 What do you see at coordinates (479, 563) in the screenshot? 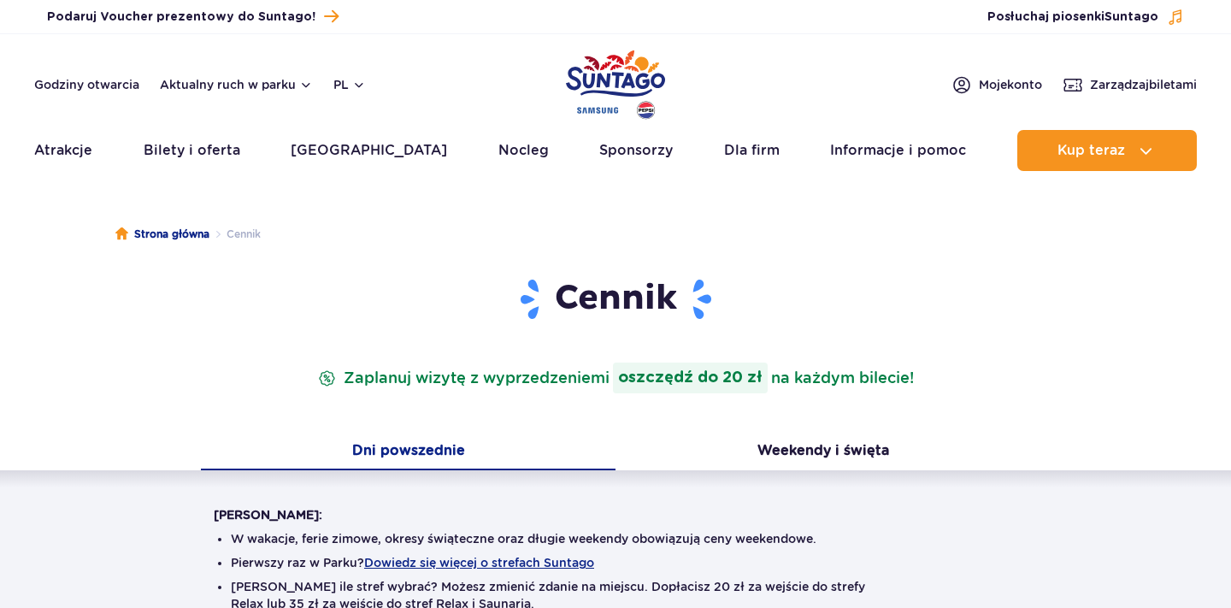
I see `button: Dowiedz się więcej o strefach Suntago` at bounding box center [479, 563].